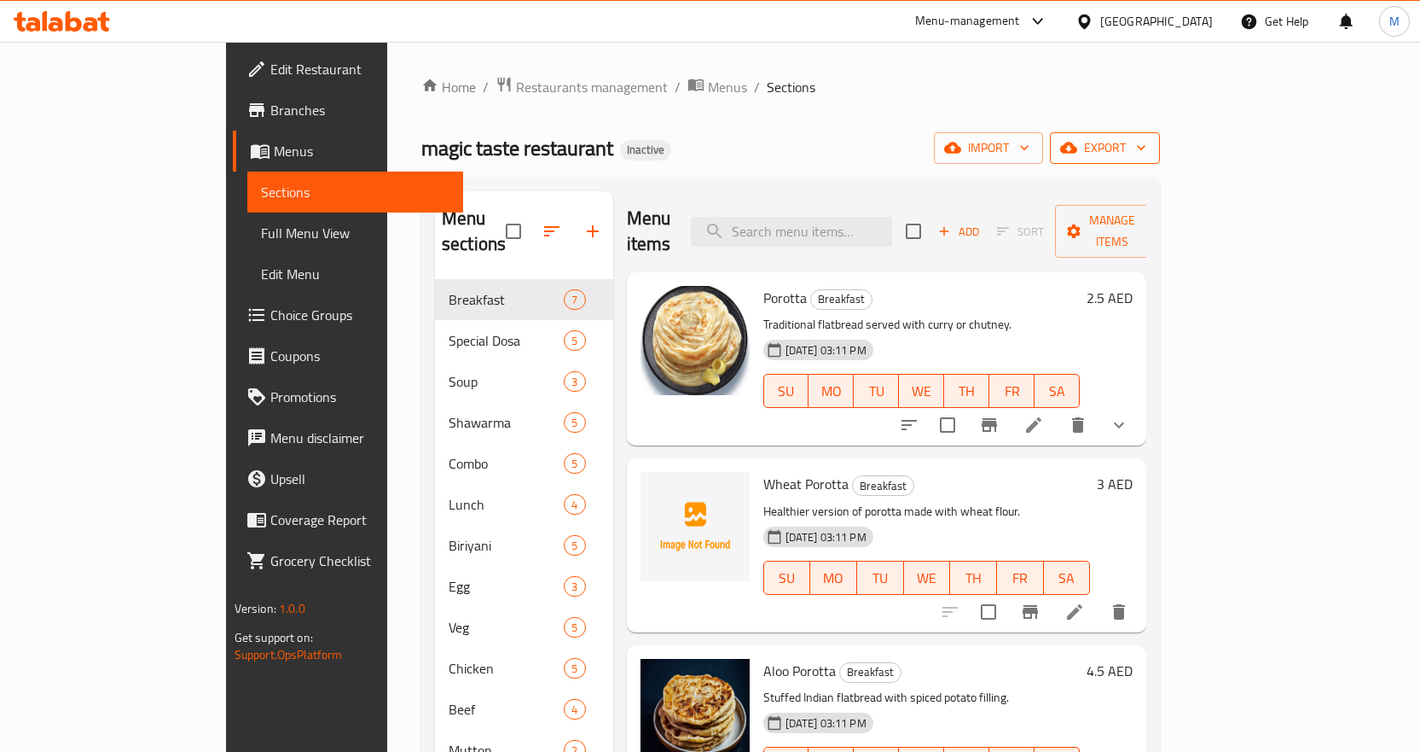 The width and height of the screenshot is (1420, 752). What do you see at coordinates (909, 425) in the screenshot?
I see `button: sort-choices` at bounding box center [909, 425].